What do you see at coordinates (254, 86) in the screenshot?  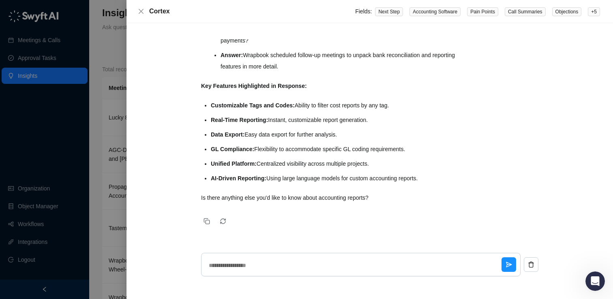 I see `strong: Key Features Highlighted in Response:` at bounding box center [254, 86].